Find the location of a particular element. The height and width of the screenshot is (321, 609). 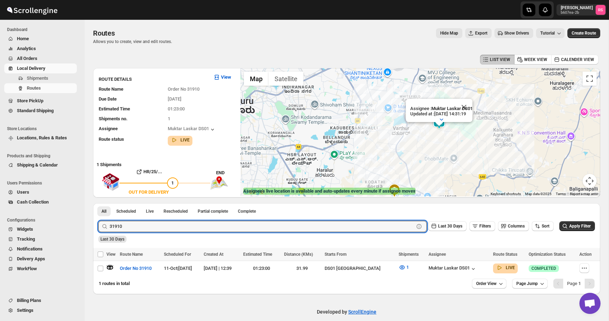

span: Products and Shipping is located at coordinates (43, 156).